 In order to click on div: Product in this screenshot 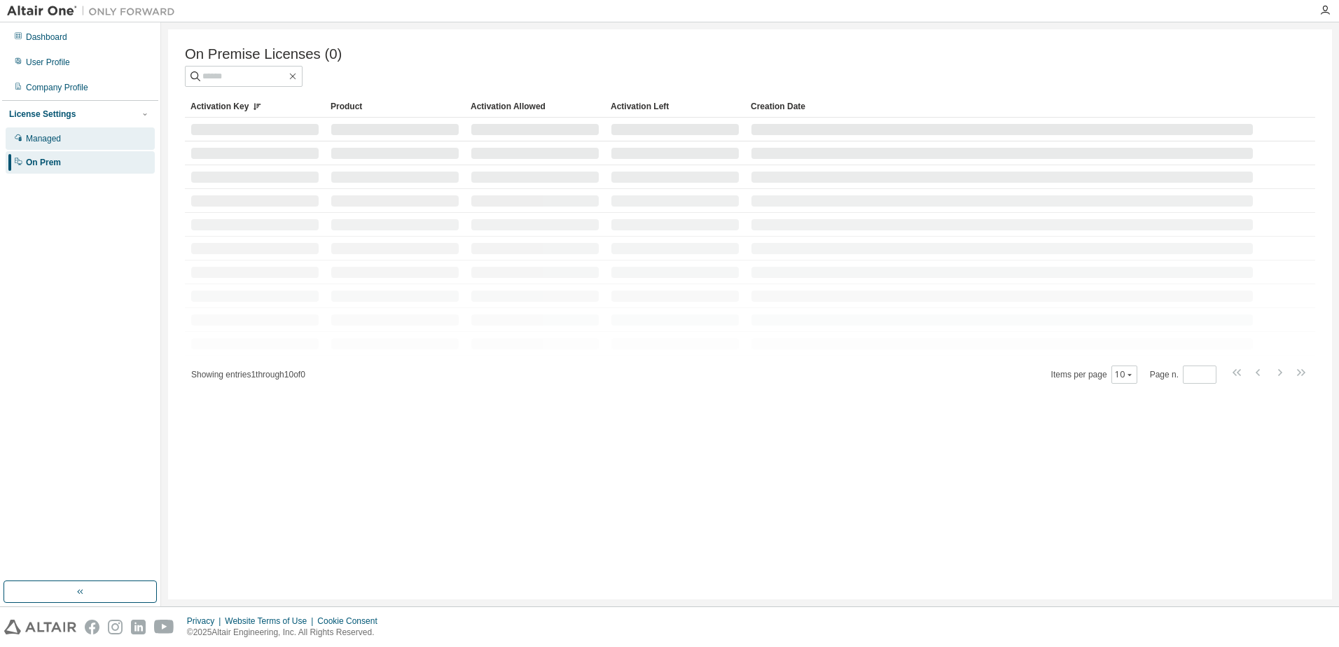, I will do `click(395, 106)`.